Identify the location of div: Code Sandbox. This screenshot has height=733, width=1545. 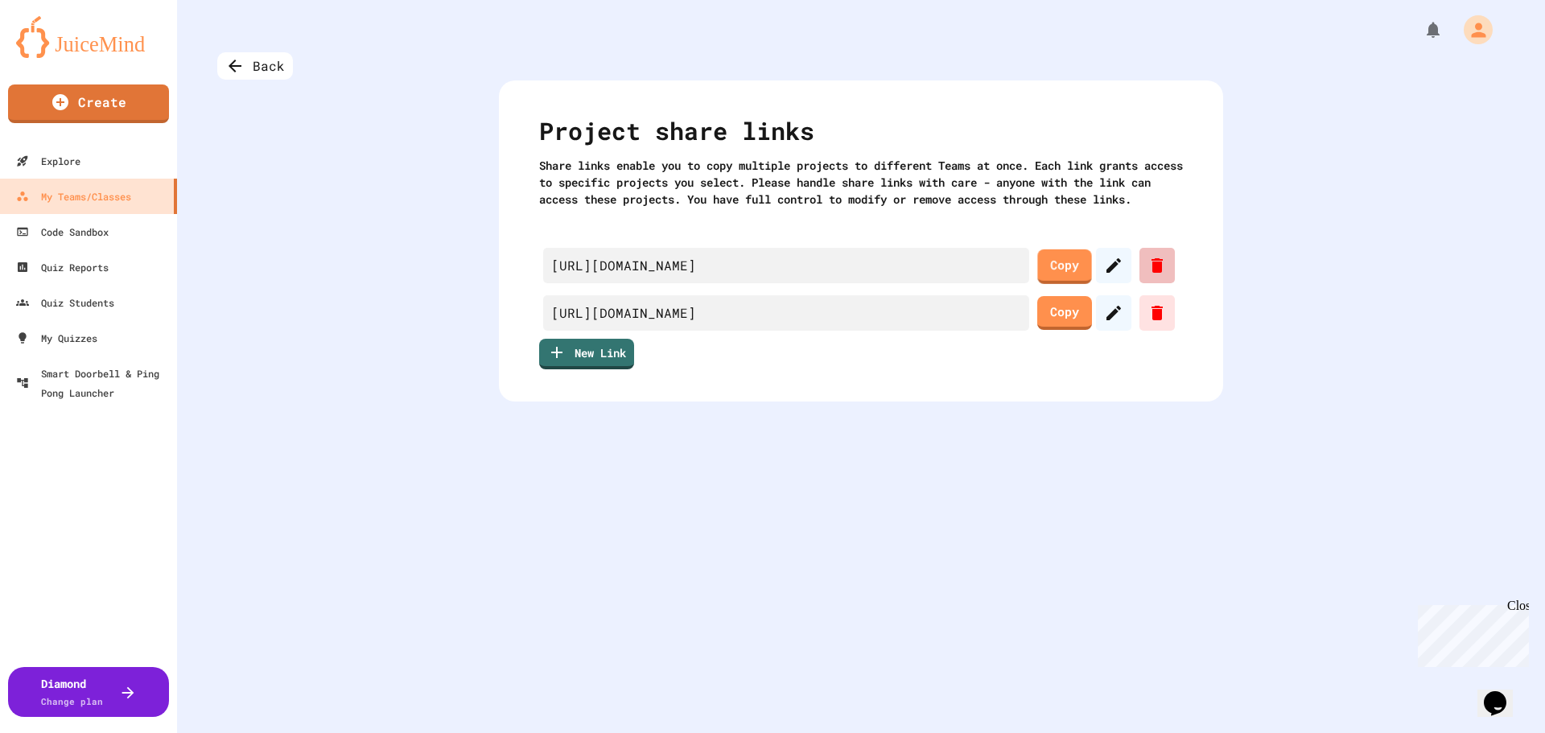
(62, 232).